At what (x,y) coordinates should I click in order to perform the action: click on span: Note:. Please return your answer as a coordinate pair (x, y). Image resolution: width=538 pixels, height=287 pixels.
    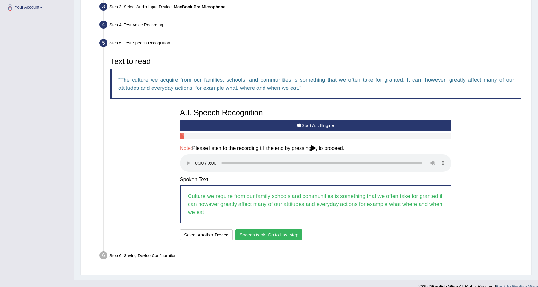
    Looking at the image, I should click on (186, 148).